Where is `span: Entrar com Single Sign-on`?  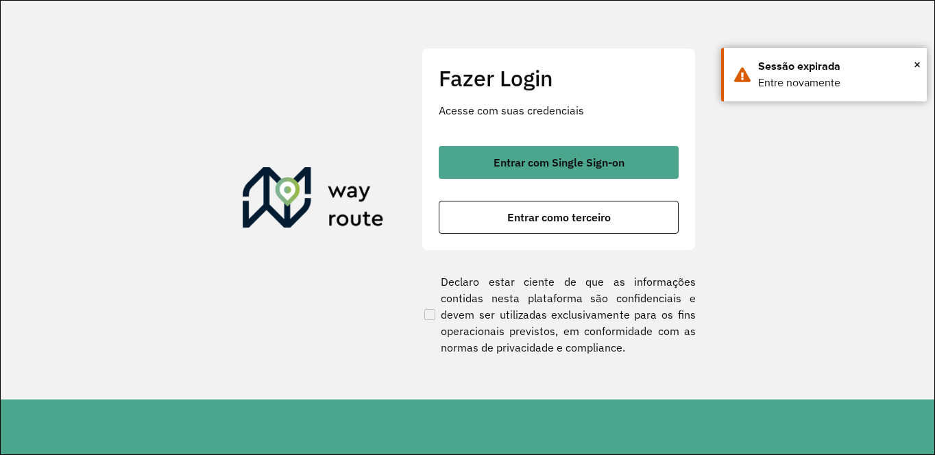
span: Entrar com Single Sign-on is located at coordinates (559, 162).